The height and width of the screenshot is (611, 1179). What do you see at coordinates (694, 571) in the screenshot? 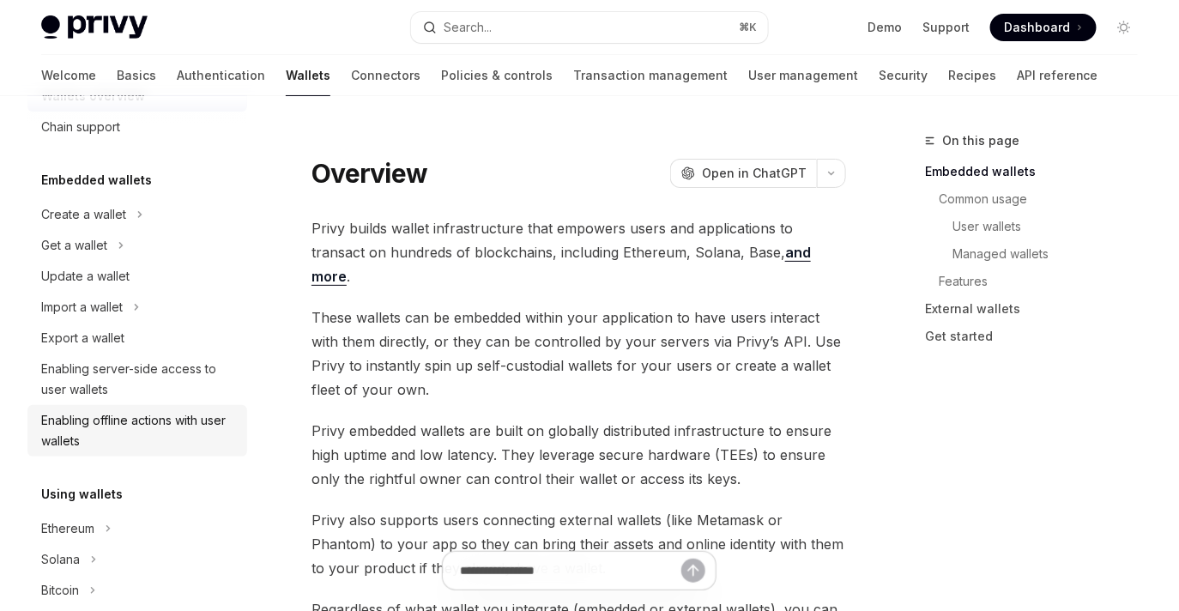
I see `button: Send message` at bounding box center [694, 571].